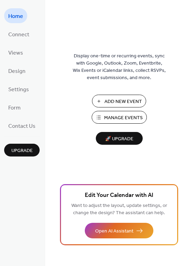 The width and height of the screenshot is (193, 266). What do you see at coordinates (119, 101) in the screenshot?
I see `button: Add New Event` at bounding box center [119, 101].